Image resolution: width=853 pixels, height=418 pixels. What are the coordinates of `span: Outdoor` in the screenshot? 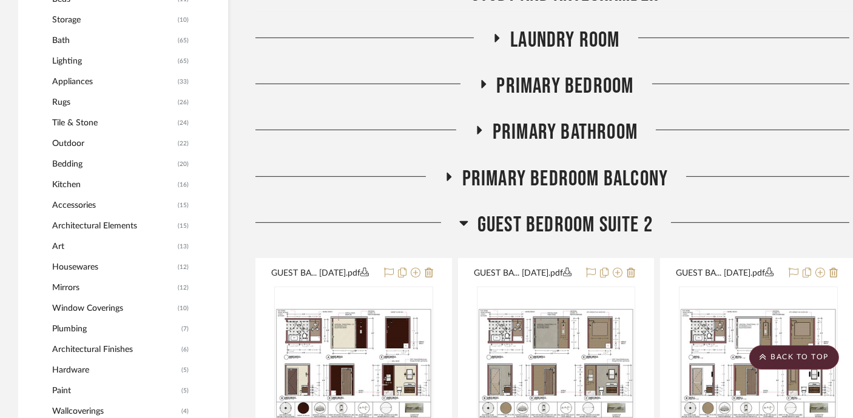 It's located at (113, 144).